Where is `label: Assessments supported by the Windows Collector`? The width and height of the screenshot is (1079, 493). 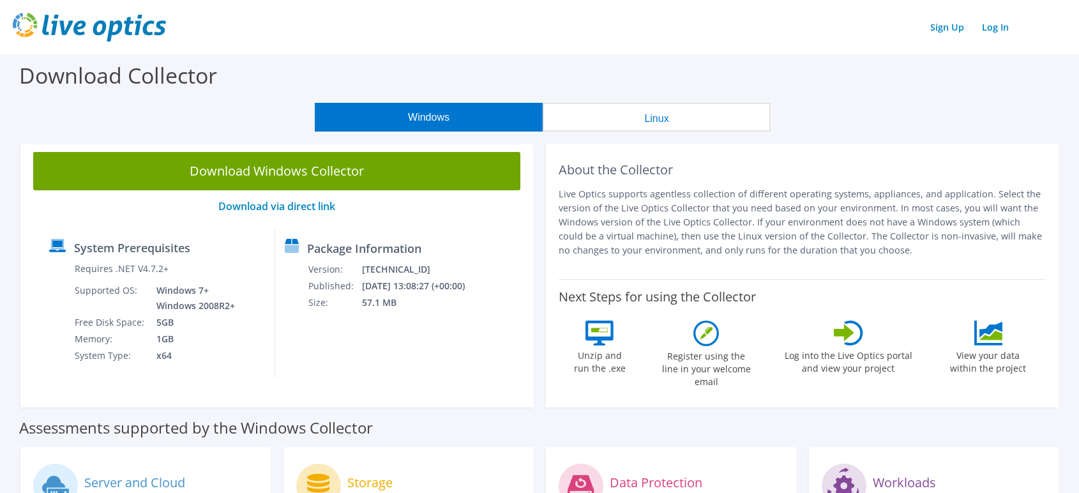
label: Assessments supported by the Windows Collector is located at coordinates (196, 428).